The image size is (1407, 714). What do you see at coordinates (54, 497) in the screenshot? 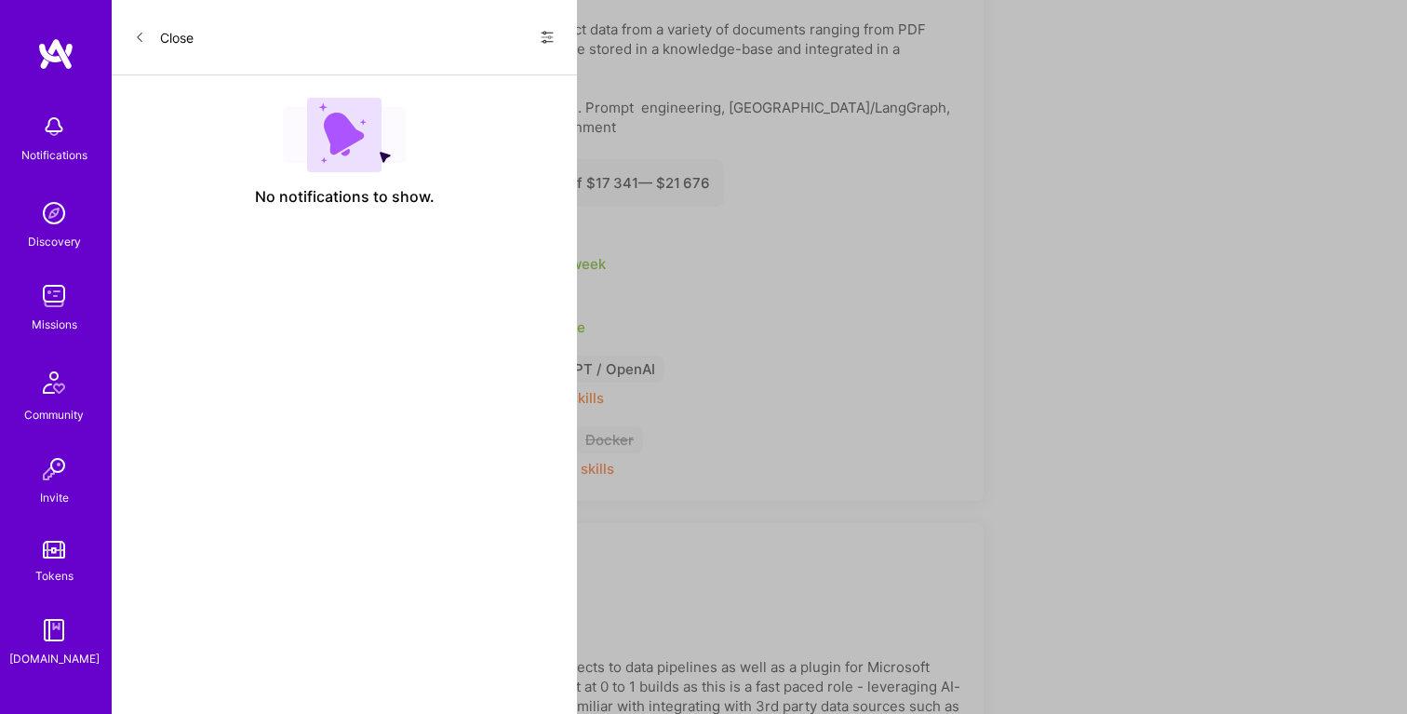
I see `div: Invite` at bounding box center [54, 497].